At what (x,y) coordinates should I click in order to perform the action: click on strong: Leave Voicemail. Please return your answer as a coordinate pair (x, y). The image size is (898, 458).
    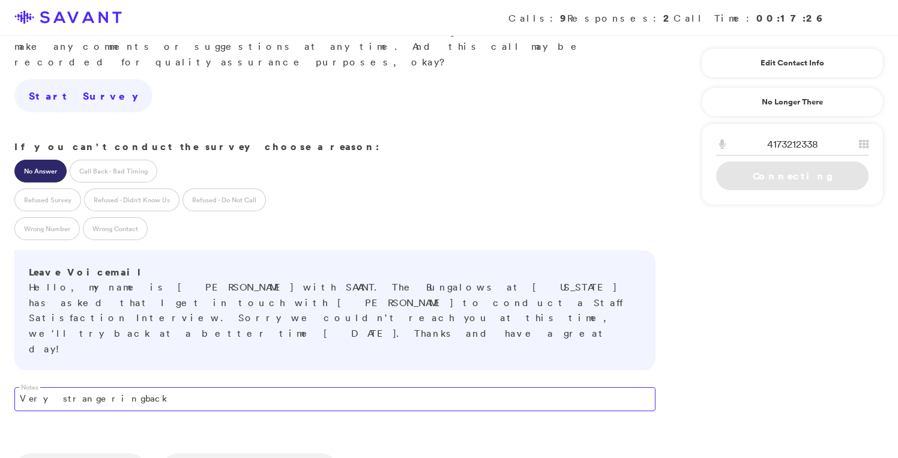
    Looking at the image, I should click on (88, 272).